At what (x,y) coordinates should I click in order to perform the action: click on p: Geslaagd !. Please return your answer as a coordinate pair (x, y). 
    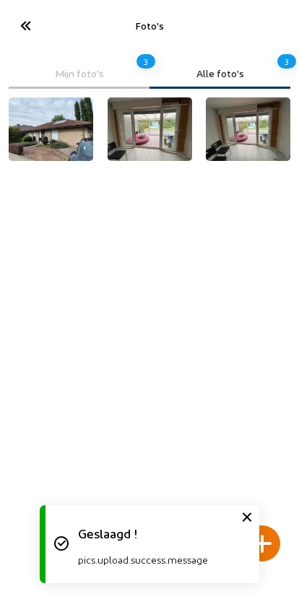
    Looking at the image, I should click on (160, 533).